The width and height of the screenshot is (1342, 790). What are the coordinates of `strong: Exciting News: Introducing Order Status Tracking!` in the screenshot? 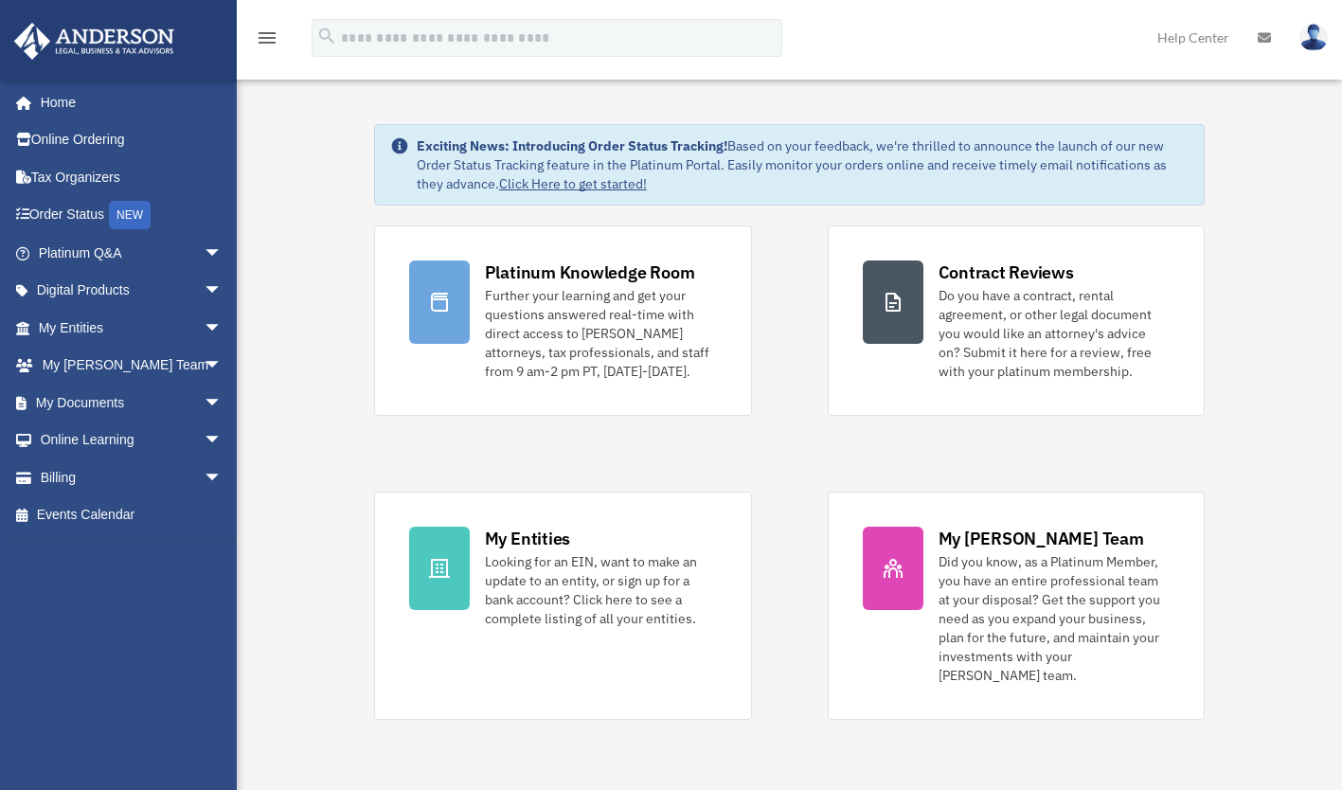 It's located at (572, 146).